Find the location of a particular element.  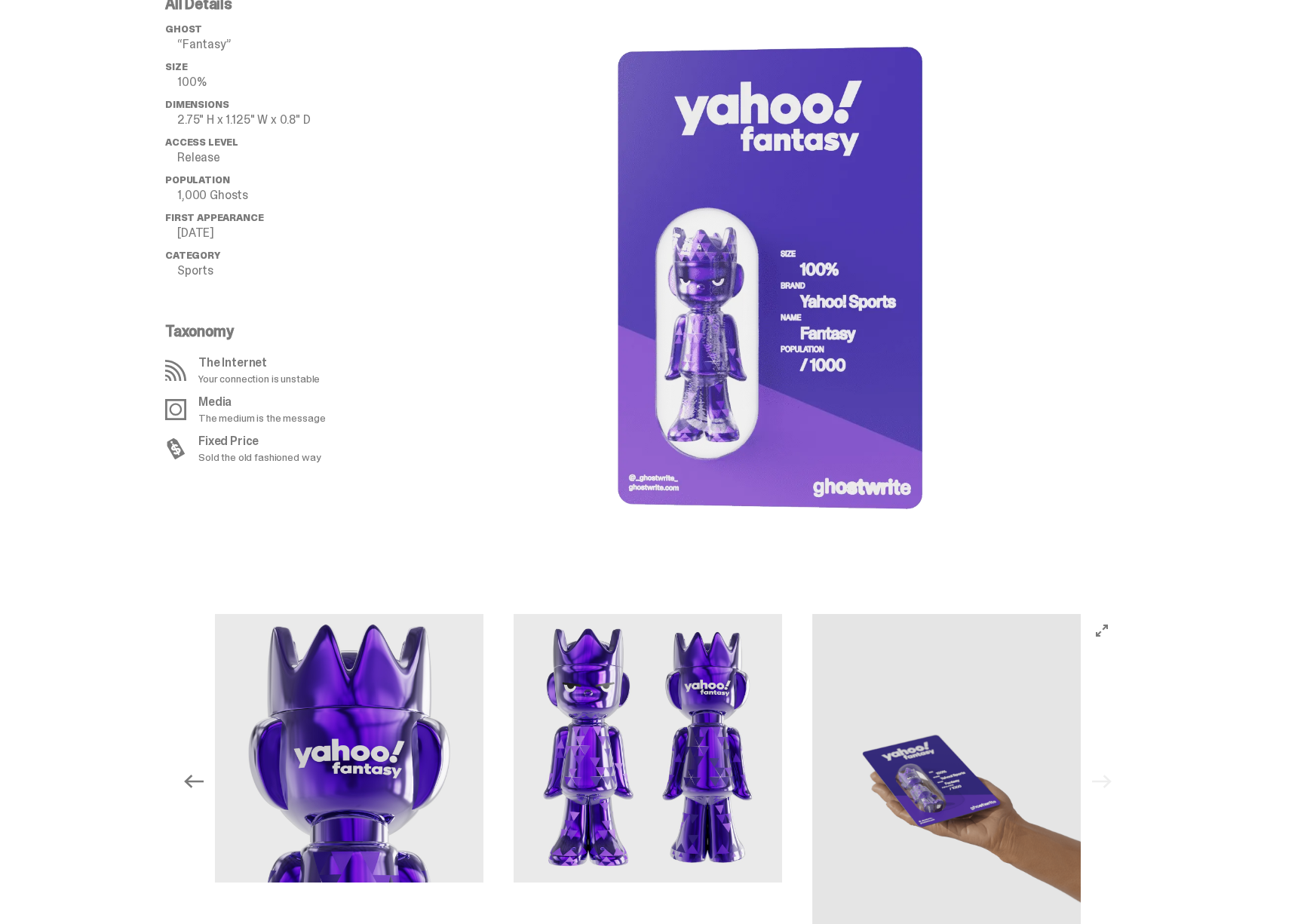

img: Yahoo-MG-4.png is located at coordinates (350, 748).